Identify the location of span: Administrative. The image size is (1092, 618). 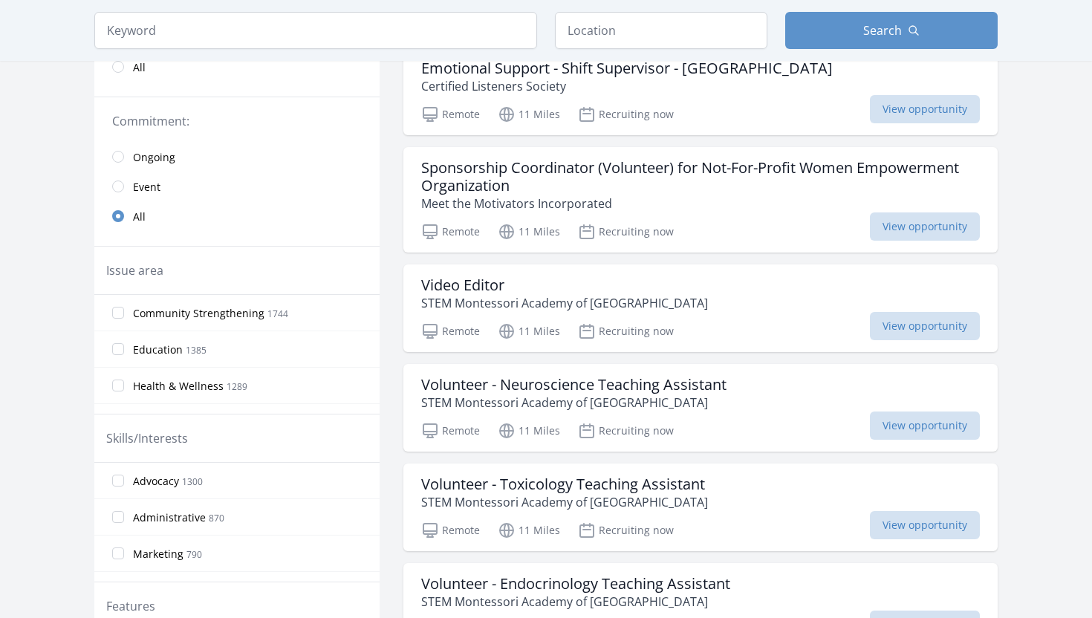
(169, 518).